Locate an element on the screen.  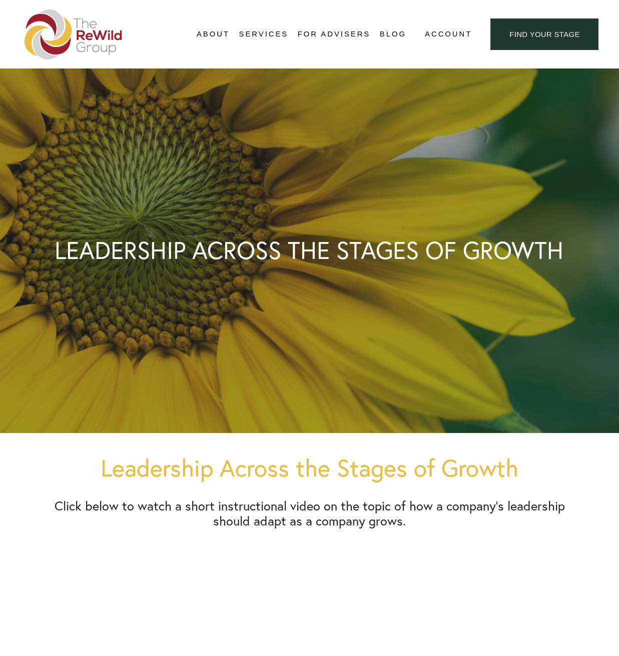
span: Services is located at coordinates (264, 34).